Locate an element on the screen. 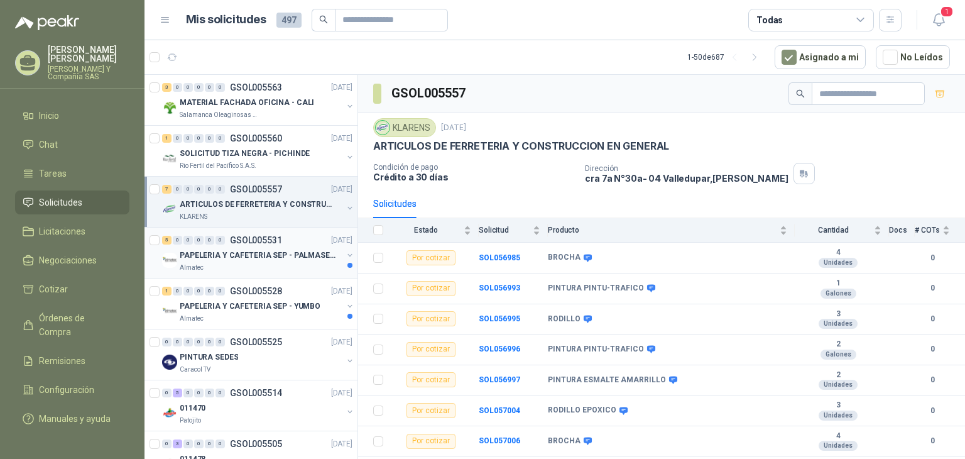 The height and width of the screenshot is (459, 965). div: Todas is located at coordinates (770, 20).